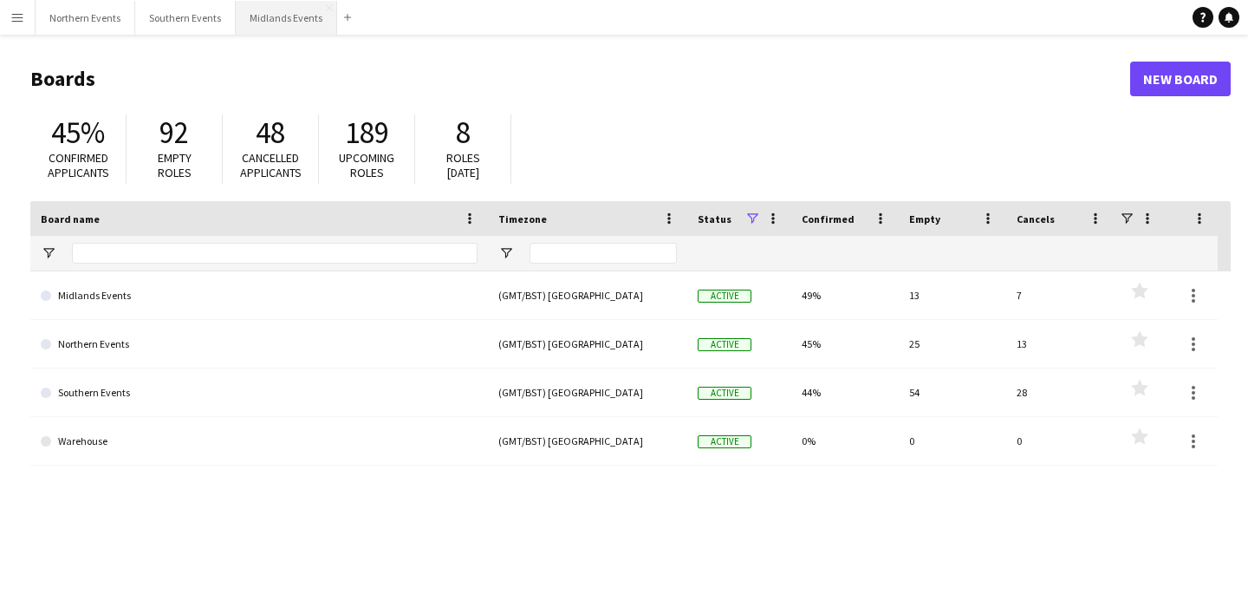 The height and width of the screenshot is (607, 1248). I want to click on input: Timezone Filter Input, so click(603, 253).